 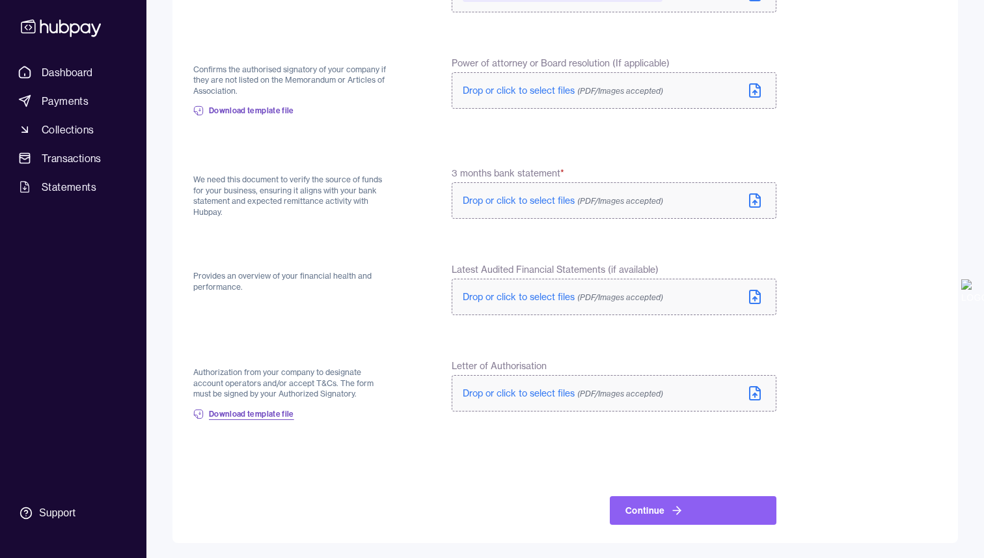 What do you see at coordinates (693, 510) in the screenshot?
I see `button: Continue` at bounding box center [693, 510].